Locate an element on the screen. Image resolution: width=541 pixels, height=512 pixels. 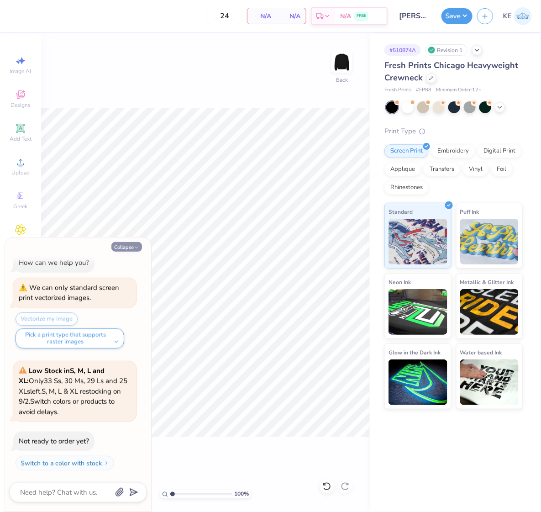
div: Print Type is located at coordinates (453, 131).